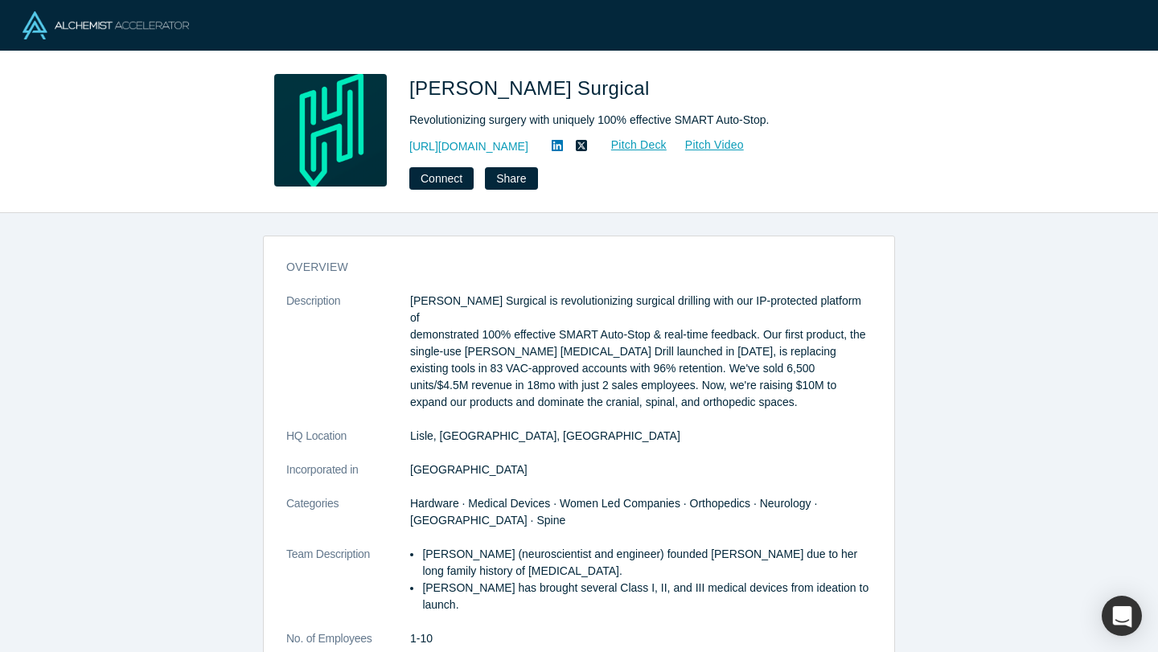 This screenshot has height=652, width=1158. Describe the element at coordinates (348, 588) in the screenshot. I see `dt: Team Description` at that location.